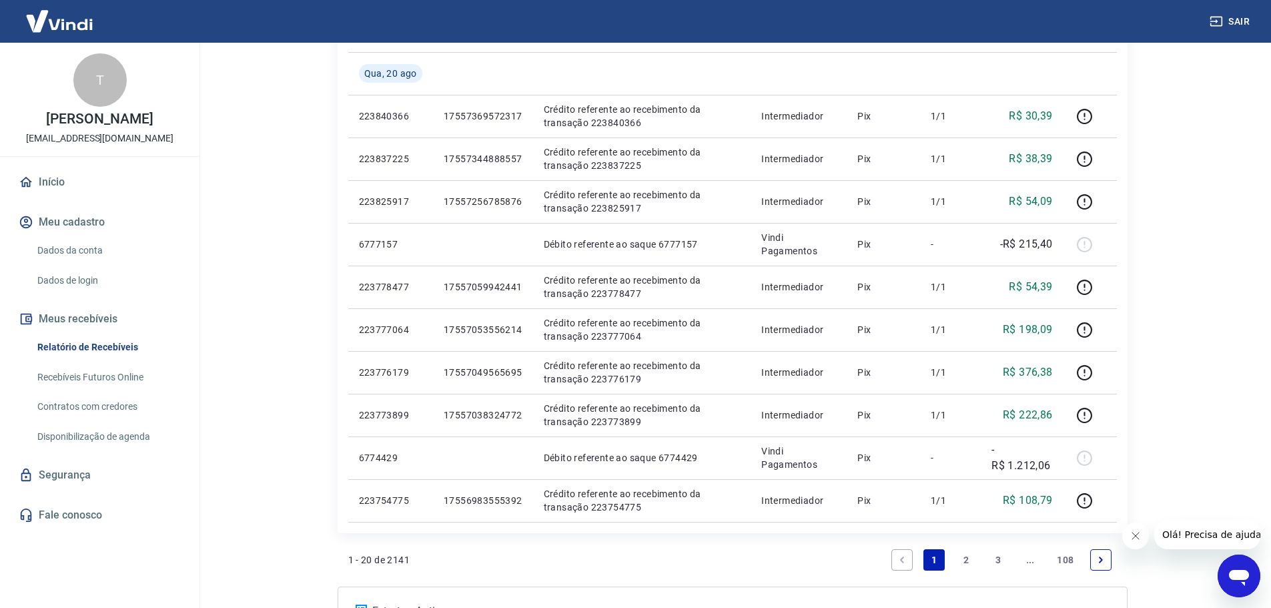  I want to click on p: 223773899, so click(390, 415).